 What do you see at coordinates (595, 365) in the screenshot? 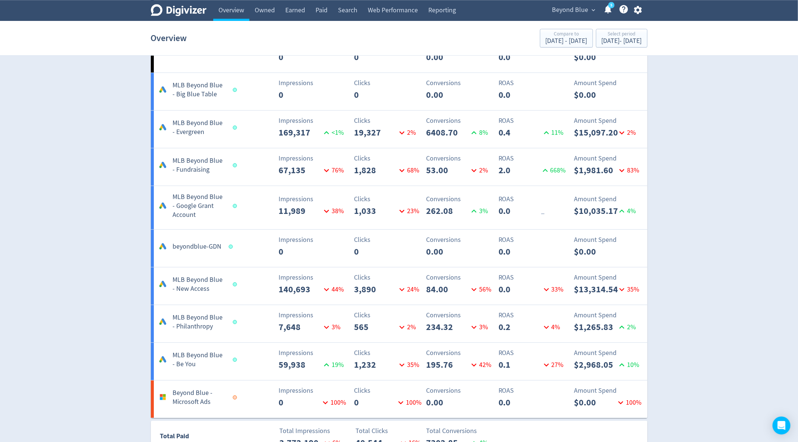
I see `p: $2,968.05` at bounding box center [595, 365].